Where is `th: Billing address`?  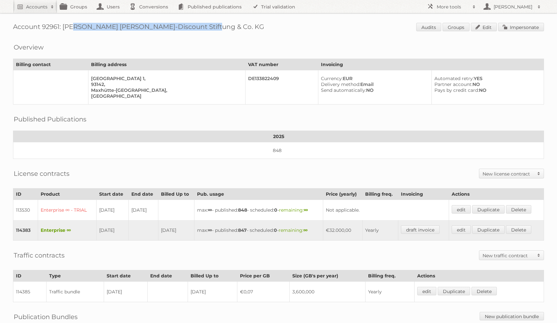
th: Billing address is located at coordinates (167, 64).